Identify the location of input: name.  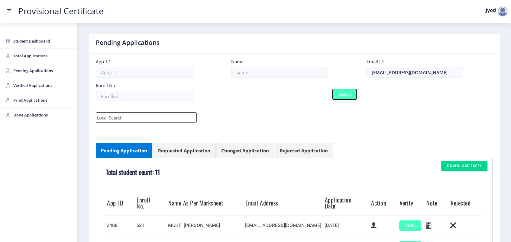
(279, 72).